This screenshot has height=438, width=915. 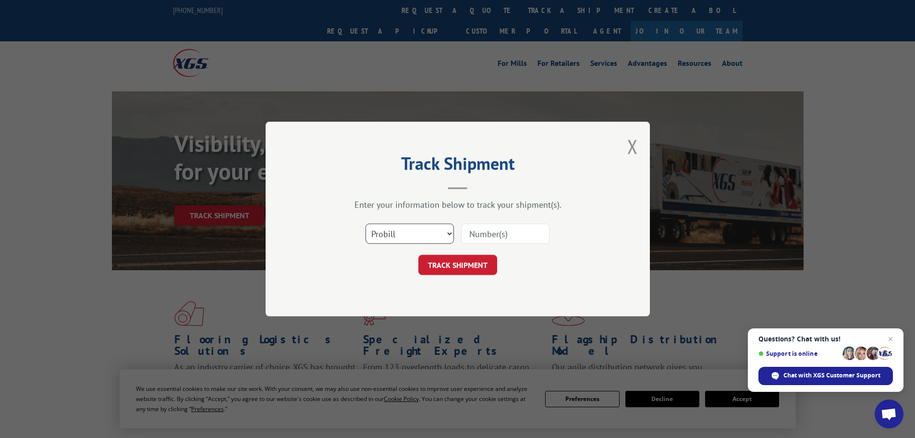 What do you see at coordinates (799, 353) in the screenshot?
I see `span: Support is online` at bounding box center [799, 353].